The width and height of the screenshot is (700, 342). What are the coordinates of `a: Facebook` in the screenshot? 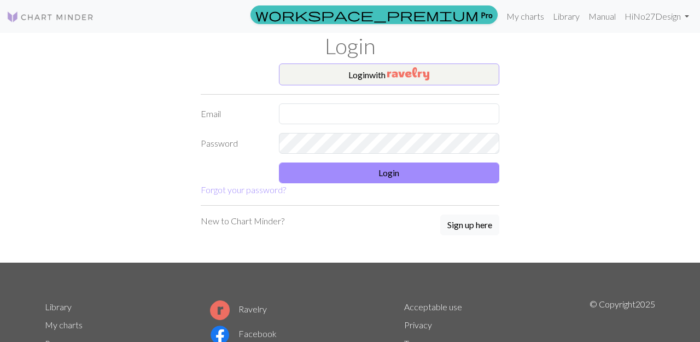 It's located at (243, 333).